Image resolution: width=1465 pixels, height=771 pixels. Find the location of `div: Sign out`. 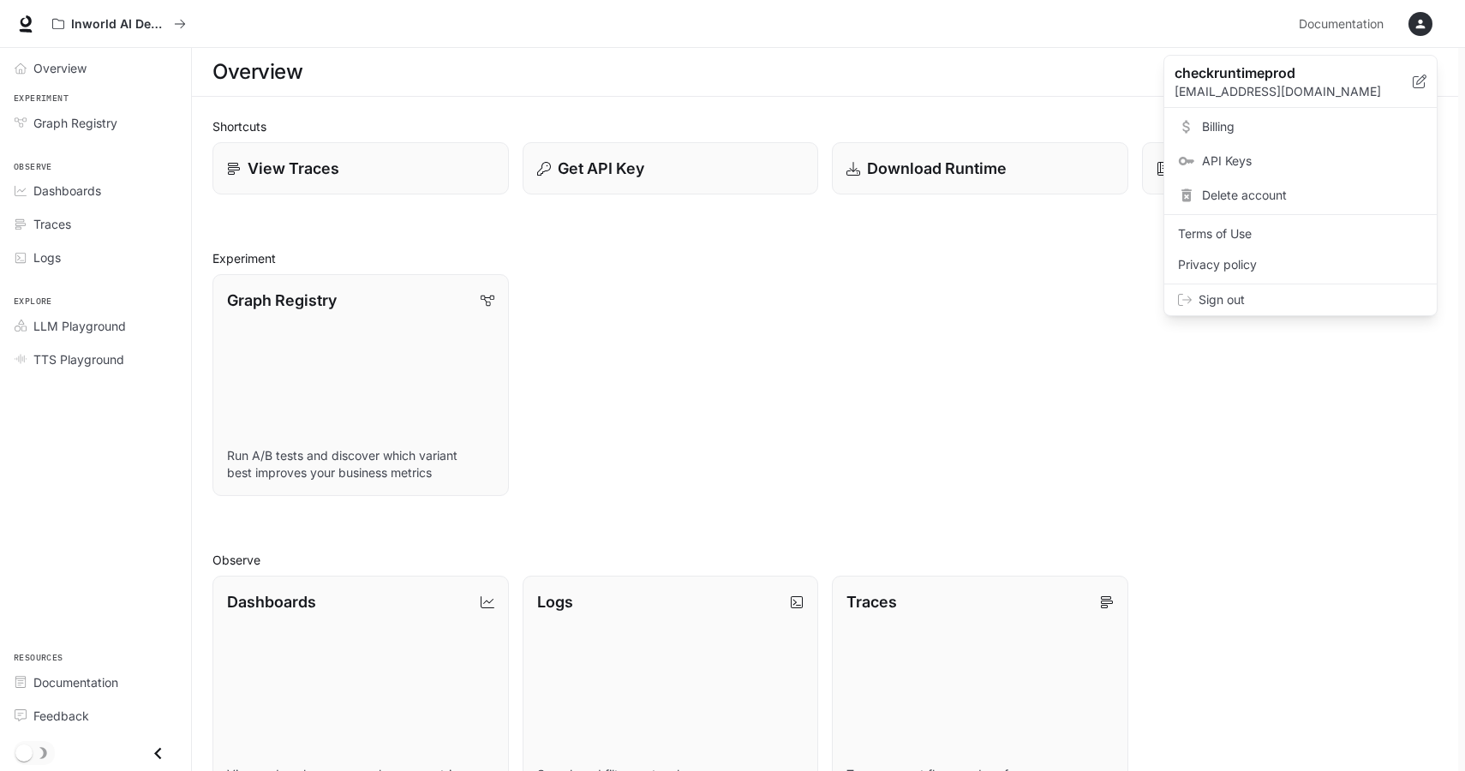

div: Sign out is located at coordinates (1301, 300).